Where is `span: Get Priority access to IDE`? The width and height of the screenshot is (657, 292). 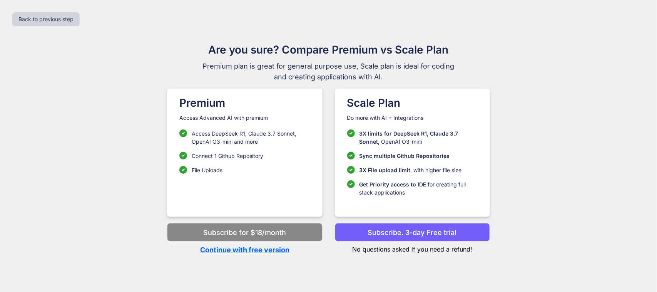
span: Get Priority access to IDE is located at coordinates (393, 184).